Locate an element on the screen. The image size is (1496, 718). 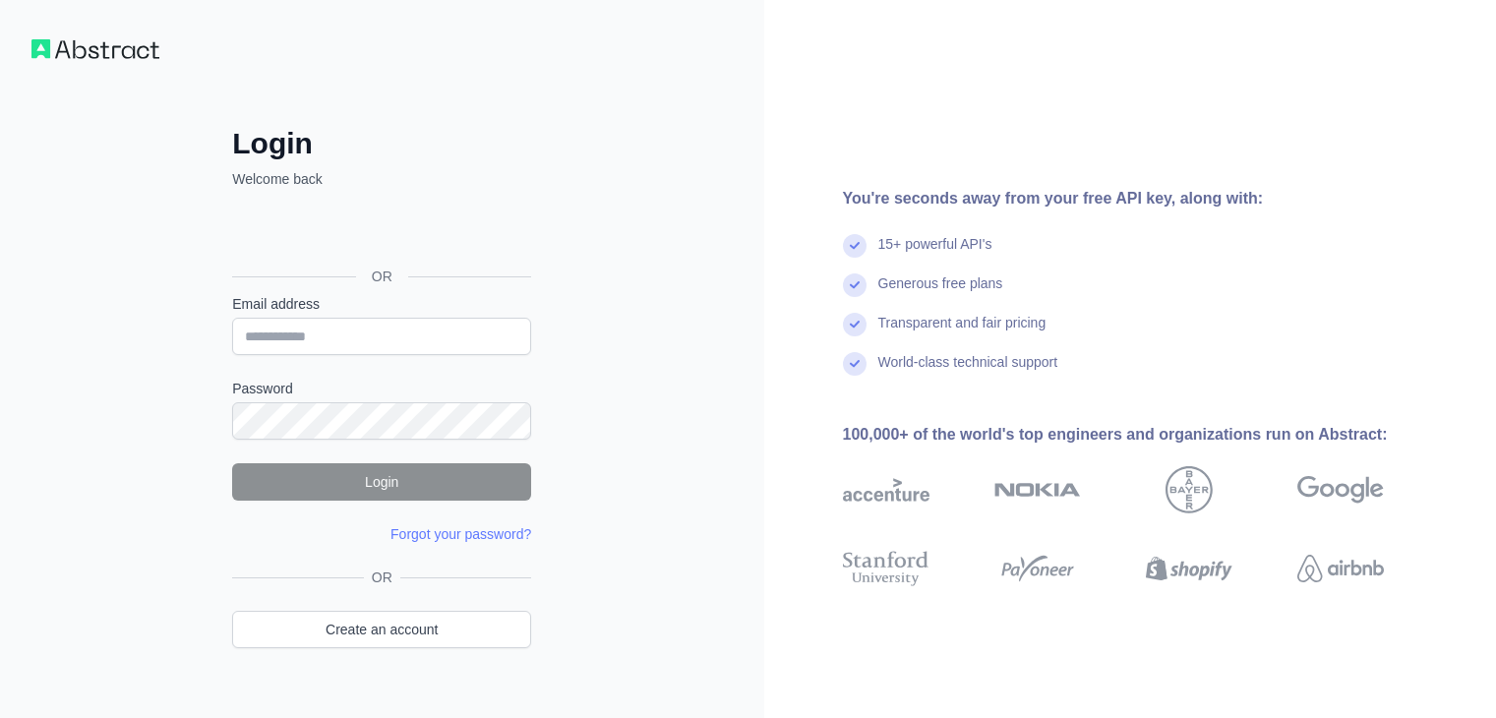
h2: Login is located at coordinates (382, 144).